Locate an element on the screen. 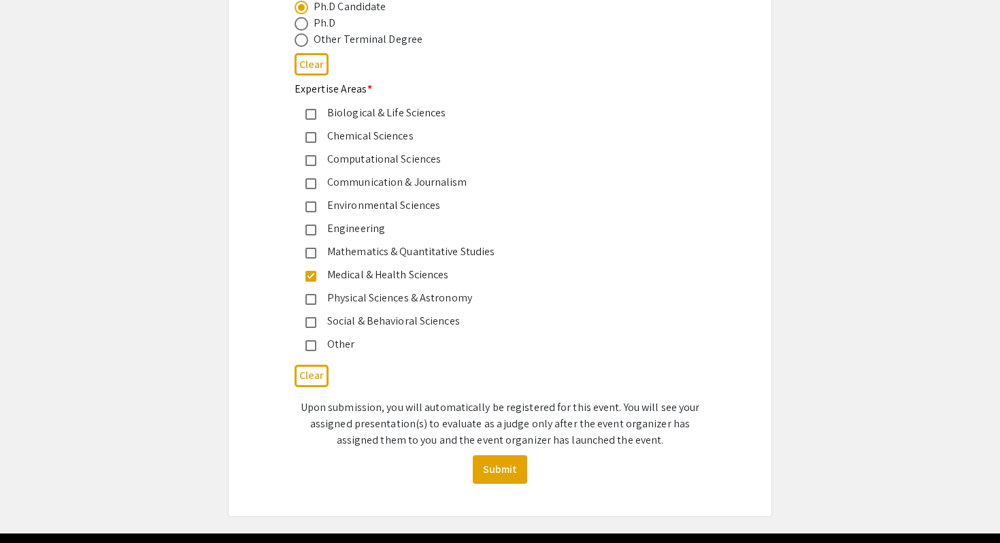 This screenshot has width=1000, height=543. div: Mathematics & Quantitative Studies is located at coordinates (494, 252).